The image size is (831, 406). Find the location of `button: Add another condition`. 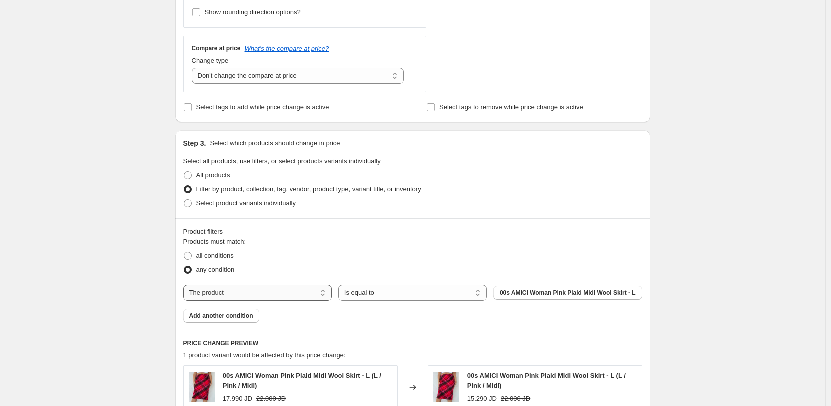

button: Add another condition is located at coordinates (222, 316).